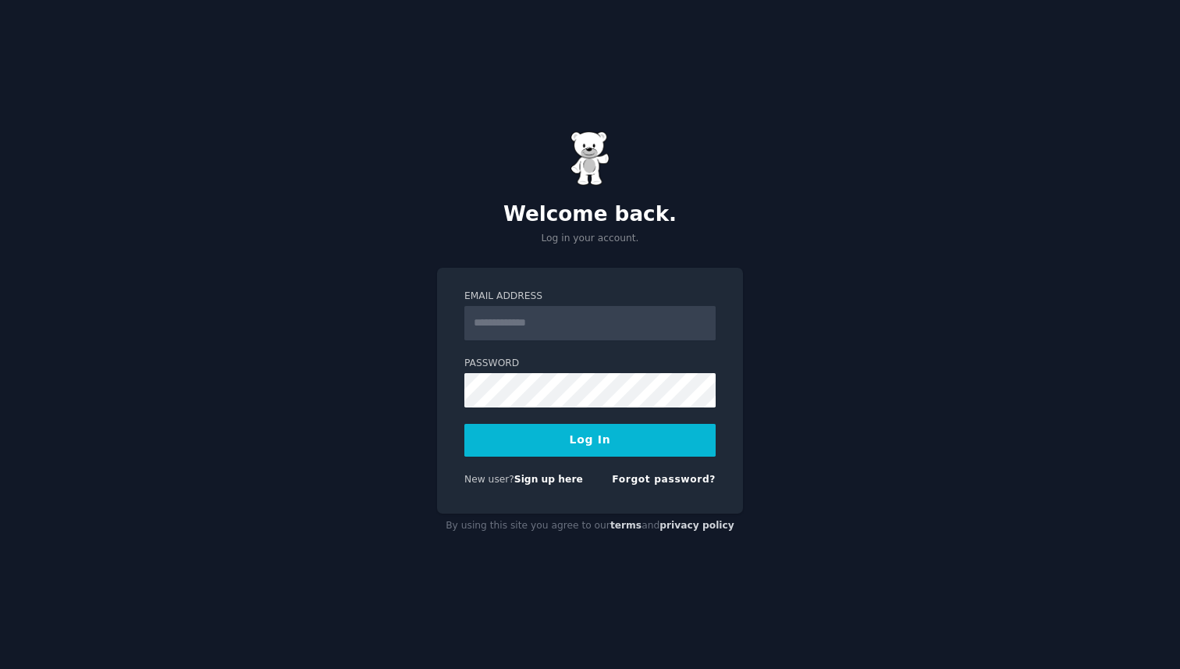 The height and width of the screenshot is (669, 1180). Describe the element at coordinates (590, 526) in the screenshot. I see `div: By using this site you agree to our and` at that location.